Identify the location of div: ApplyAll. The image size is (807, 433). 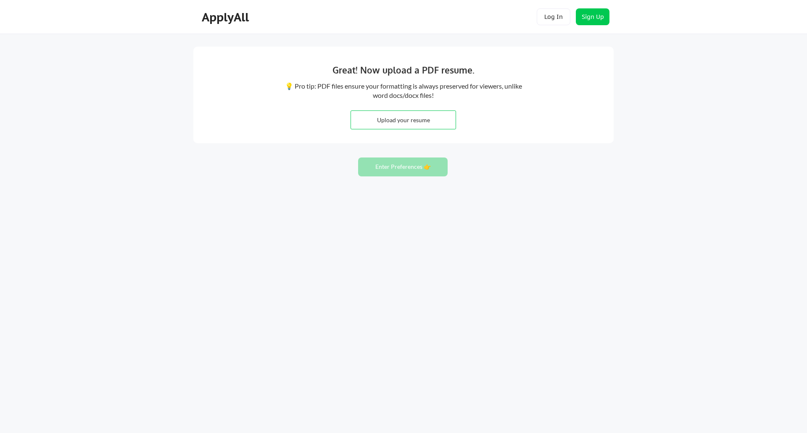
(227, 17).